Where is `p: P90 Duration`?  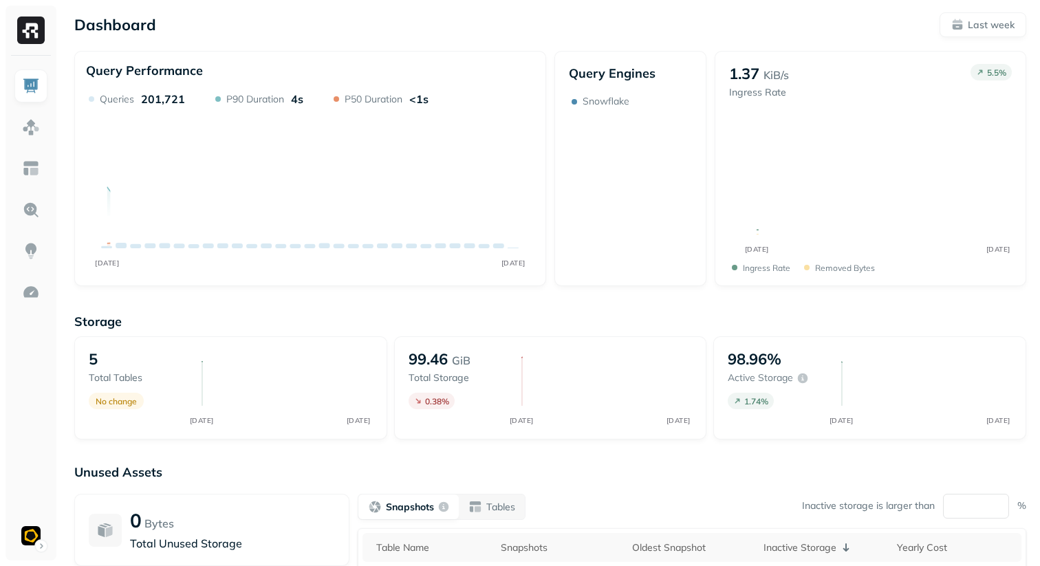
p: P90 Duration is located at coordinates (255, 99).